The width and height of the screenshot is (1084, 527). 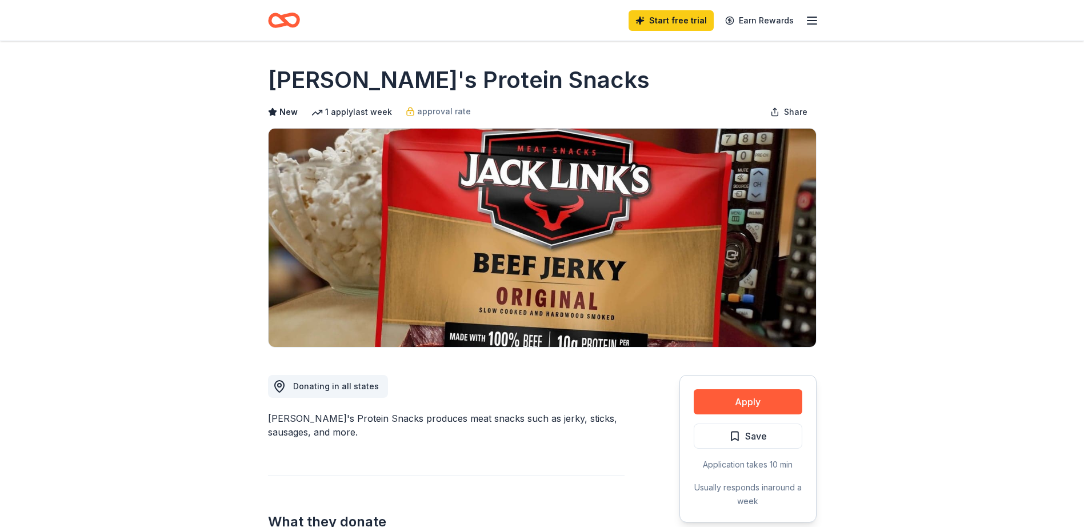 What do you see at coordinates (289, 112) in the screenshot?
I see `span: New` at bounding box center [289, 112].